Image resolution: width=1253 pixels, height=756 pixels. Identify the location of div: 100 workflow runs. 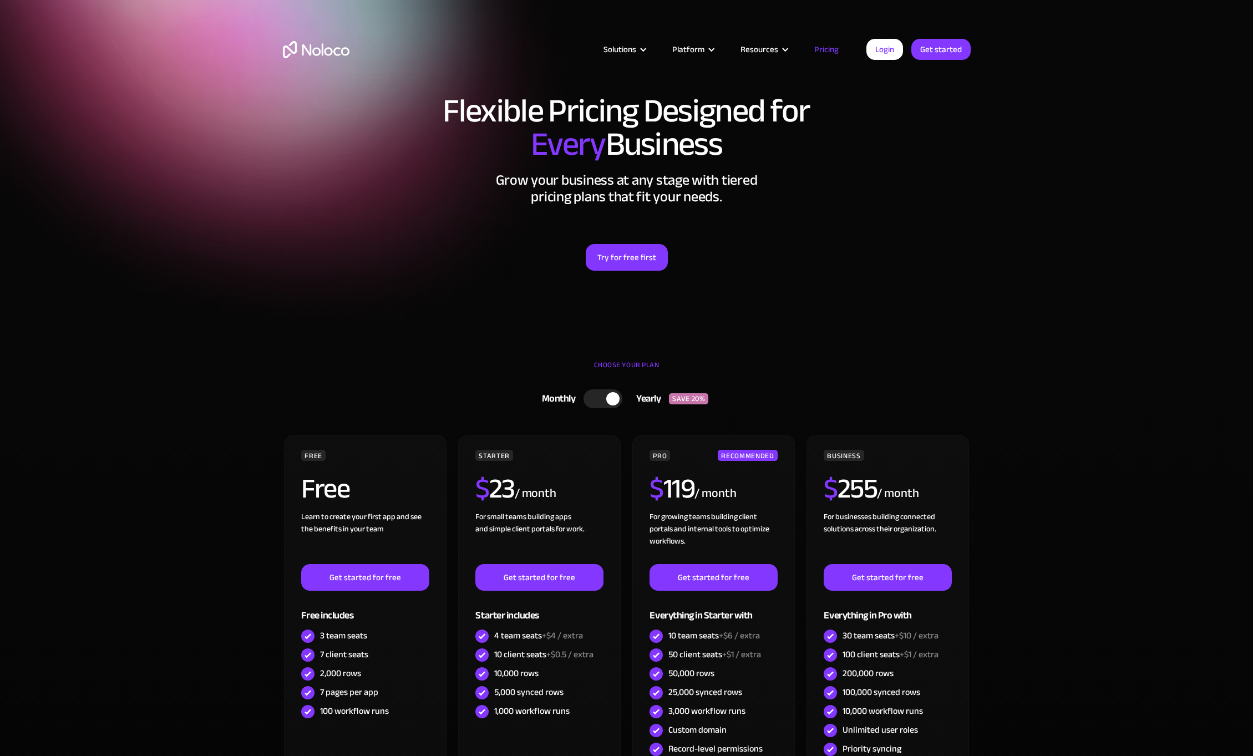
(354, 711).